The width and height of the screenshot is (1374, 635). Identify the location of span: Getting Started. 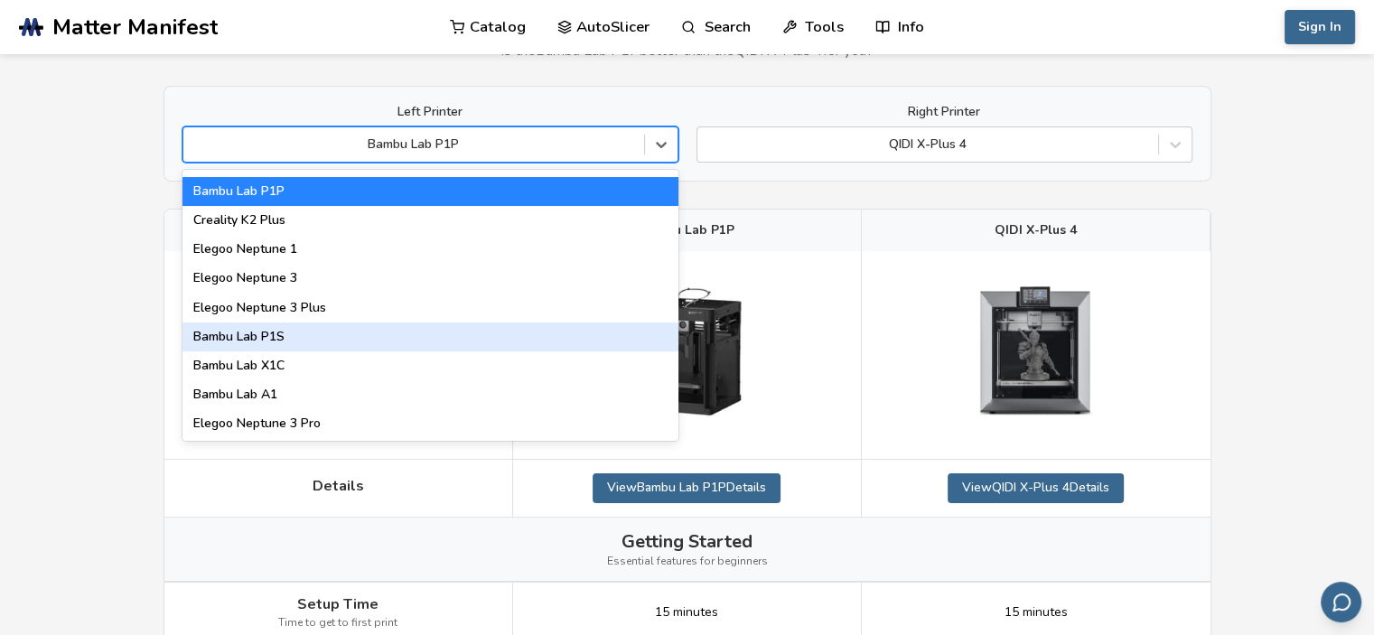
(686, 541).